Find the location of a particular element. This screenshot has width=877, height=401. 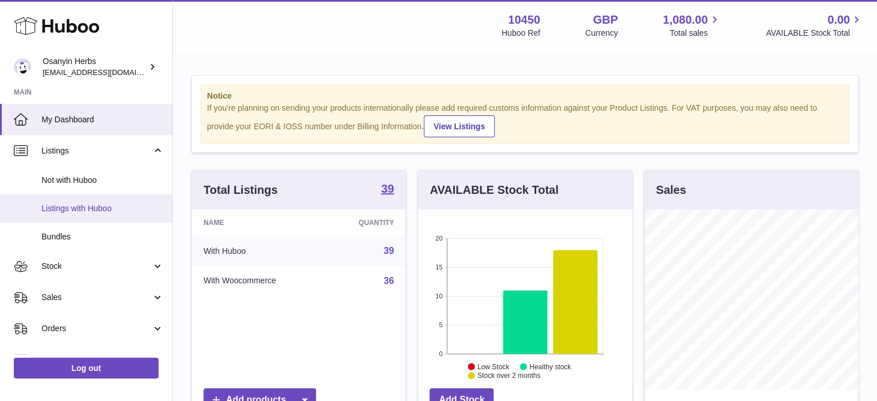

a: 0.00 AVAILABLE Stock Total is located at coordinates (815, 25).